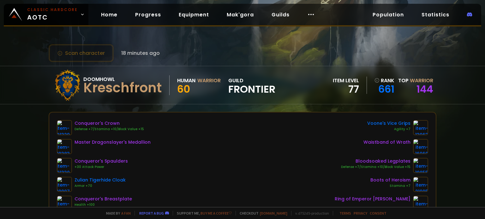 This screenshot has width=485, height=219. What do you see at coordinates (183, 89) in the screenshot?
I see `span: 60` at bounding box center [183, 89].